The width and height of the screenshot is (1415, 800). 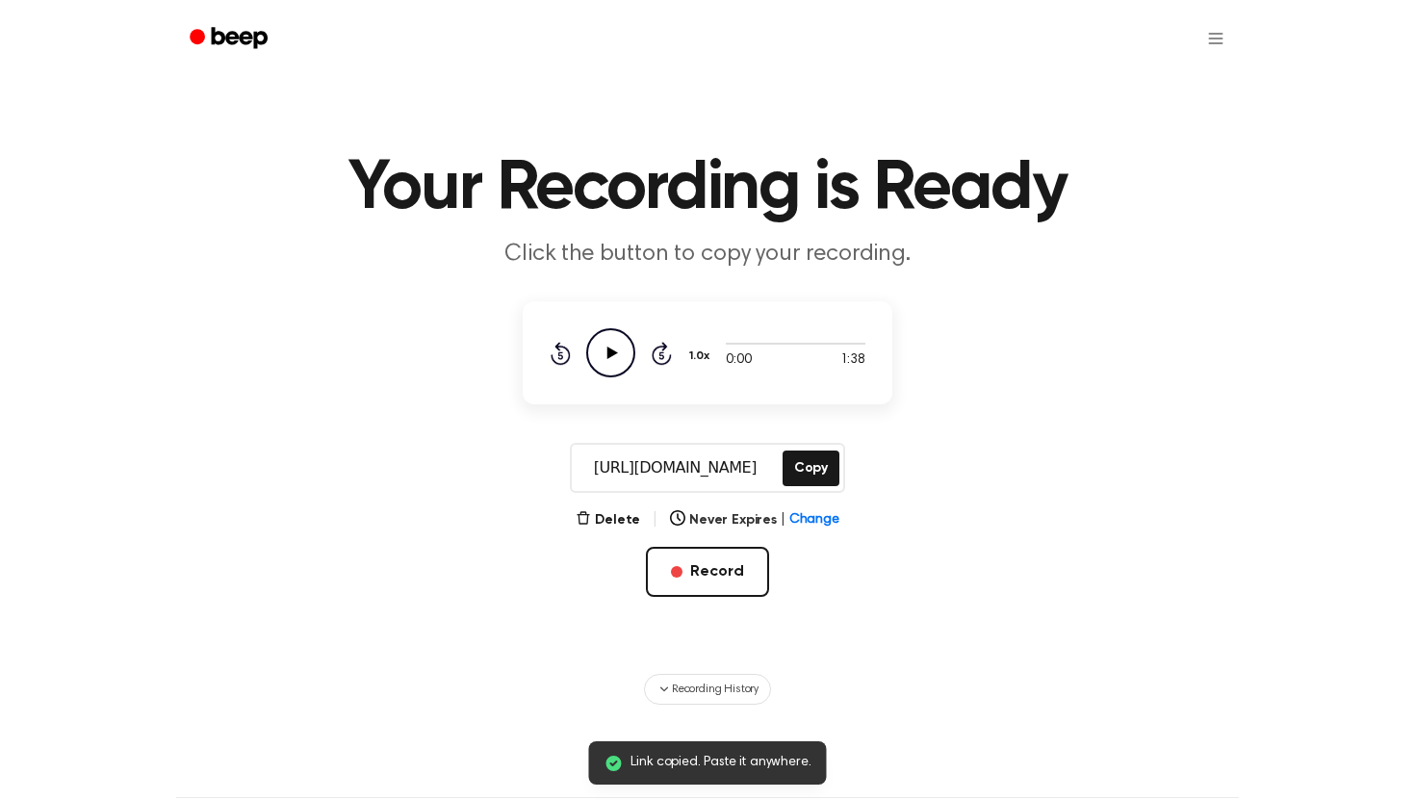 I want to click on button: Delete, so click(x=607, y=520).